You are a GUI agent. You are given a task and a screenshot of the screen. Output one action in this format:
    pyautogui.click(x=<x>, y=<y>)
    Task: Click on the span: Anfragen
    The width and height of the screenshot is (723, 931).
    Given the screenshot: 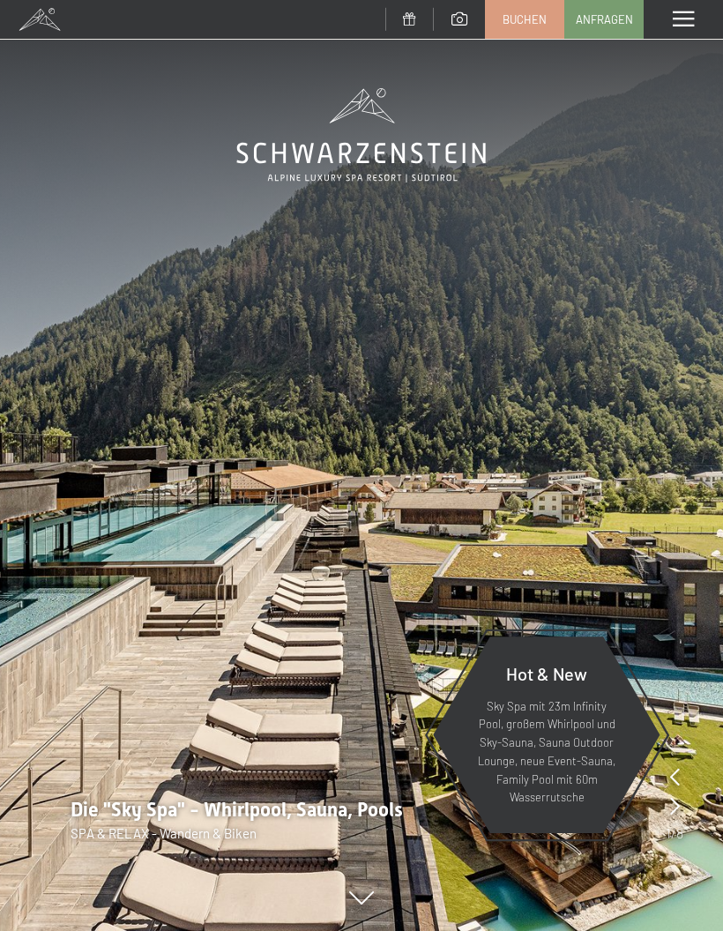 What is the action you would take?
    pyautogui.click(x=604, y=19)
    